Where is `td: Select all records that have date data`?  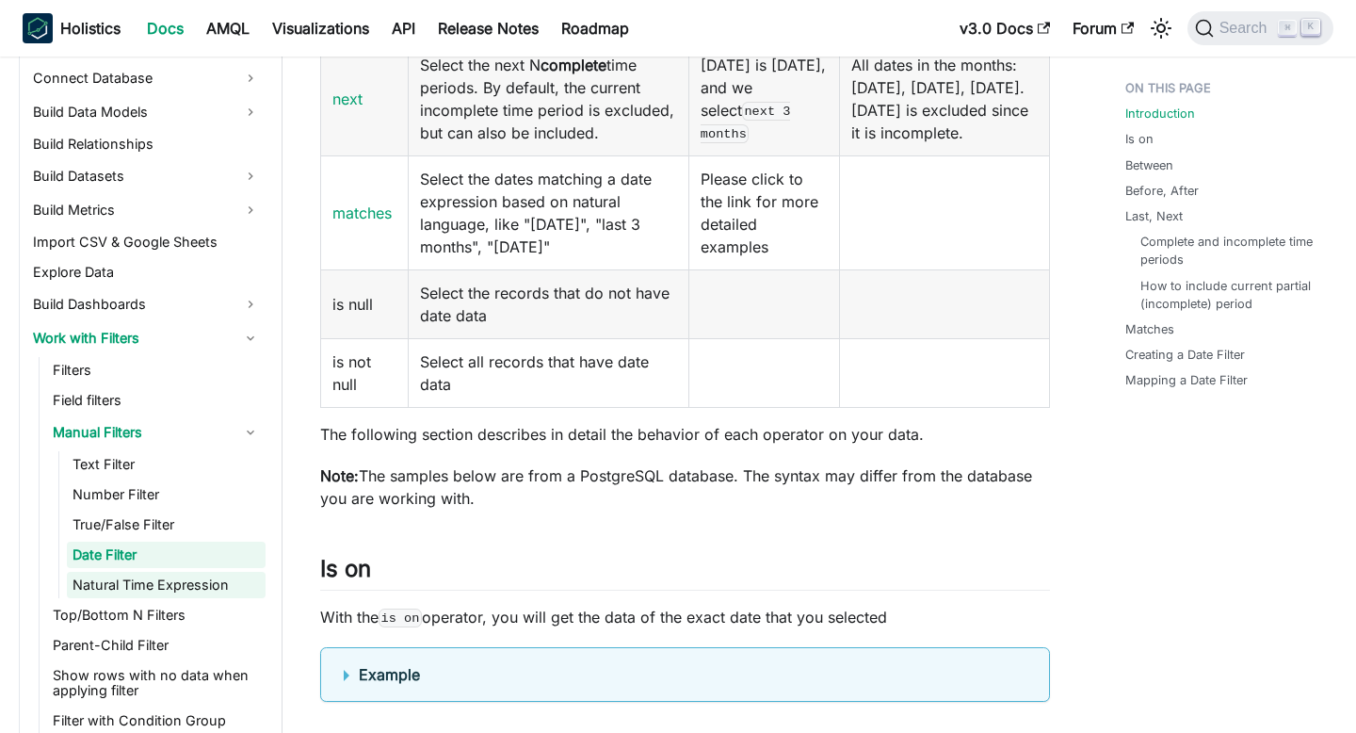 td: Select all records that have date data is located at coordinates (548, 372).